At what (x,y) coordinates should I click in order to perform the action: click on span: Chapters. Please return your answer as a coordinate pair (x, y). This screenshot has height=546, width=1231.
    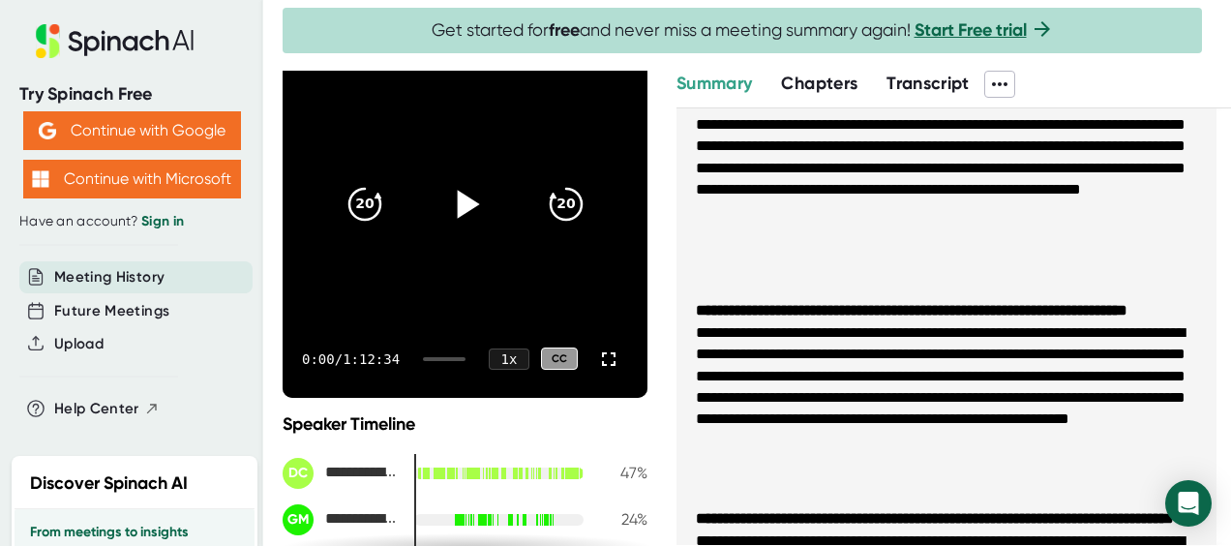
    Looking at the image, I should click on (819, 83).